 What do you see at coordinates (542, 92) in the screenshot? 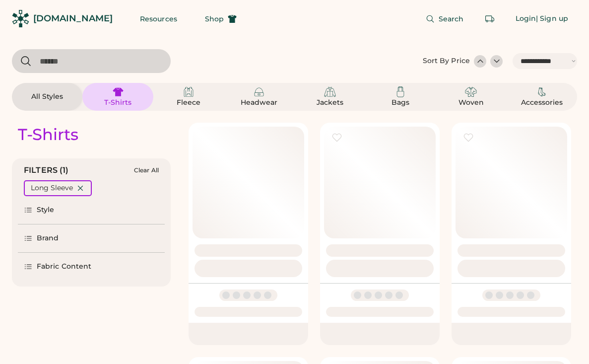
I see `img: Accessories Icon` at bounding box center [542, 92].